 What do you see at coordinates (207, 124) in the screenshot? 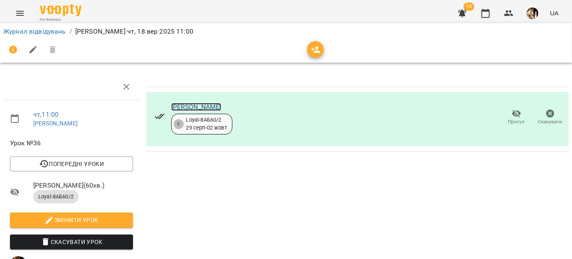
I see `div: Loyal-8АБ60/2 29 серп - 02 жовт` at bounding box center [207, 124].